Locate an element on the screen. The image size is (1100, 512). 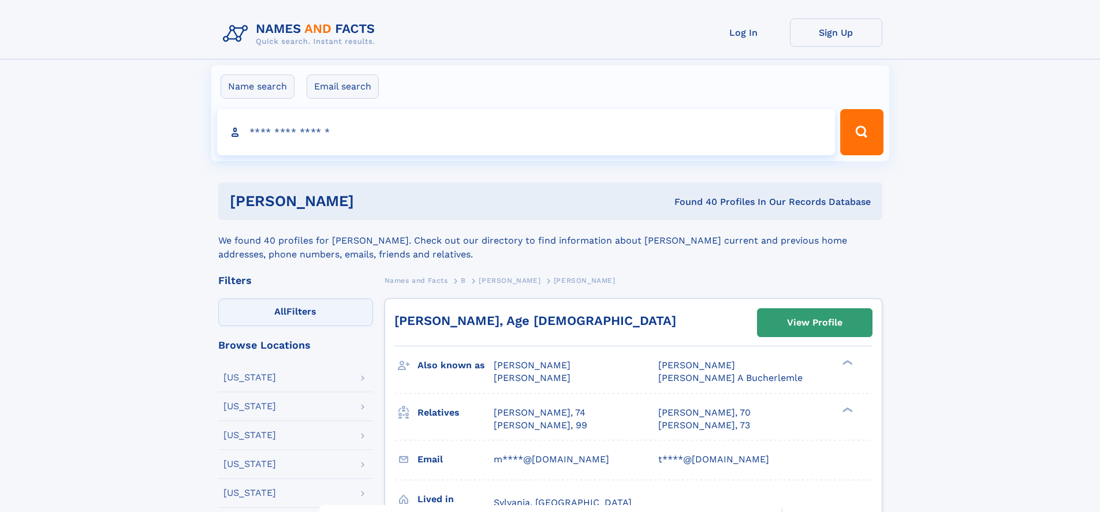
h3: Email is located at coordinates (456, 460).